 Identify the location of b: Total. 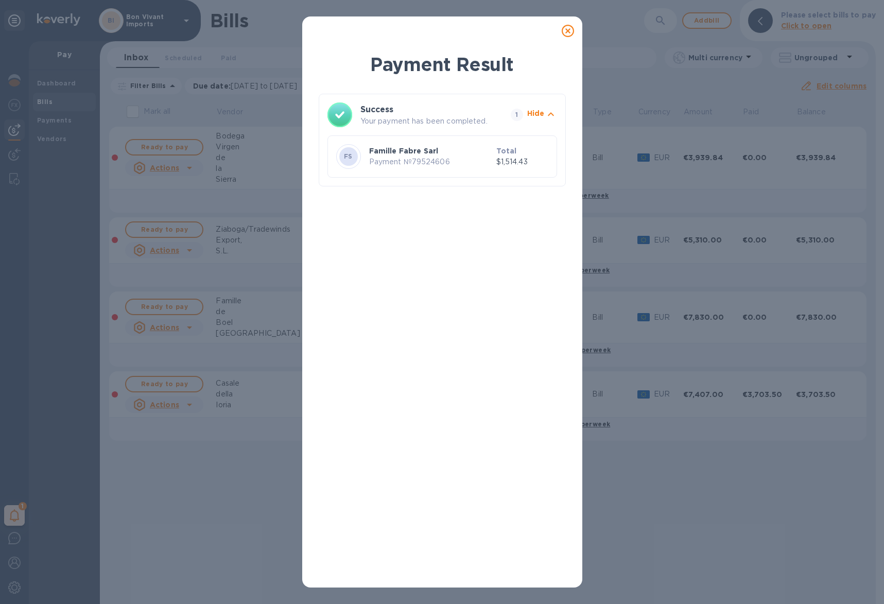
(507, 151).